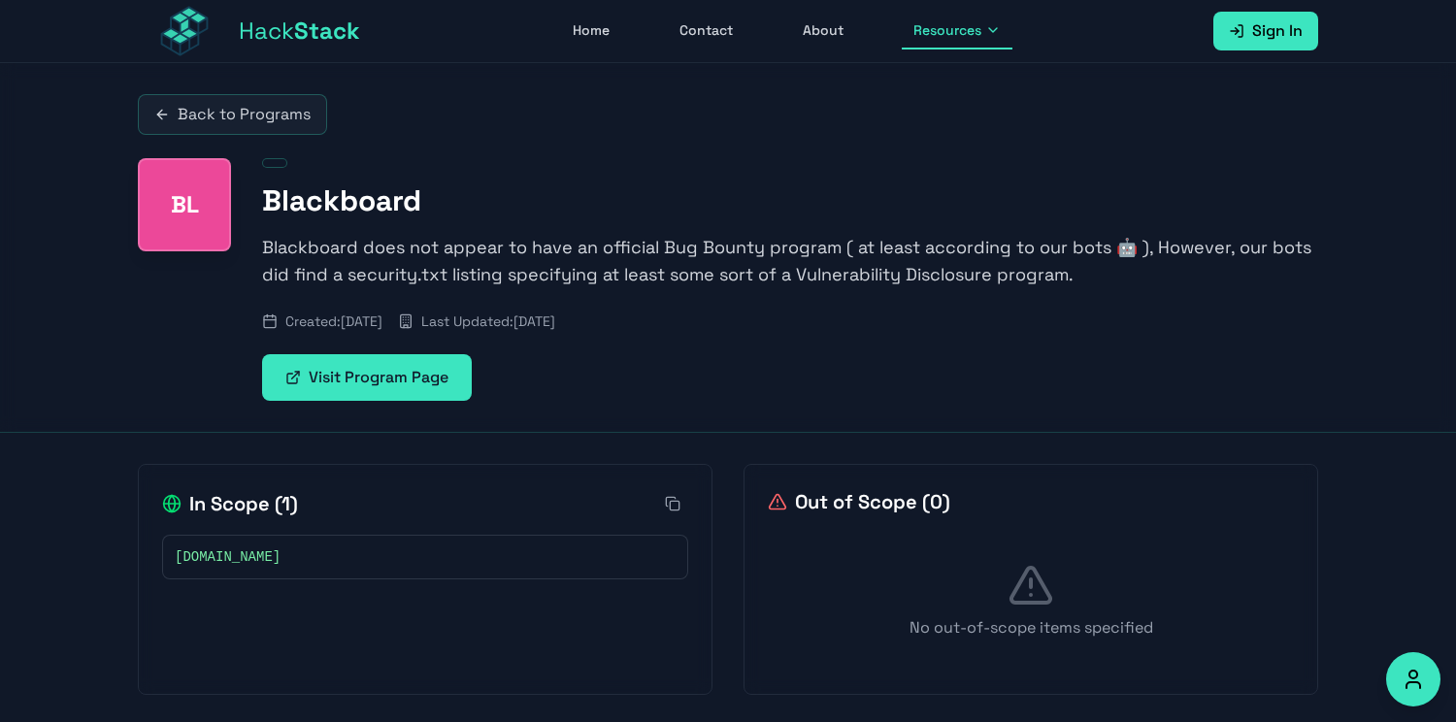 The image size is (1456, 722). Describe the element at coordinates (1266, 31) in the screenshot. I see `a: Sign In` at that location.